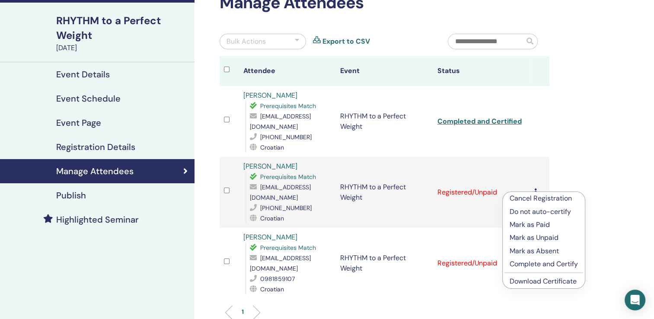 Image resolution: width=654 pixels, height=319 pixels. What do you see at coordinates (543, 281) in the screenshot?
I see `a: Download Certificate` at bounding box center [543, 281].